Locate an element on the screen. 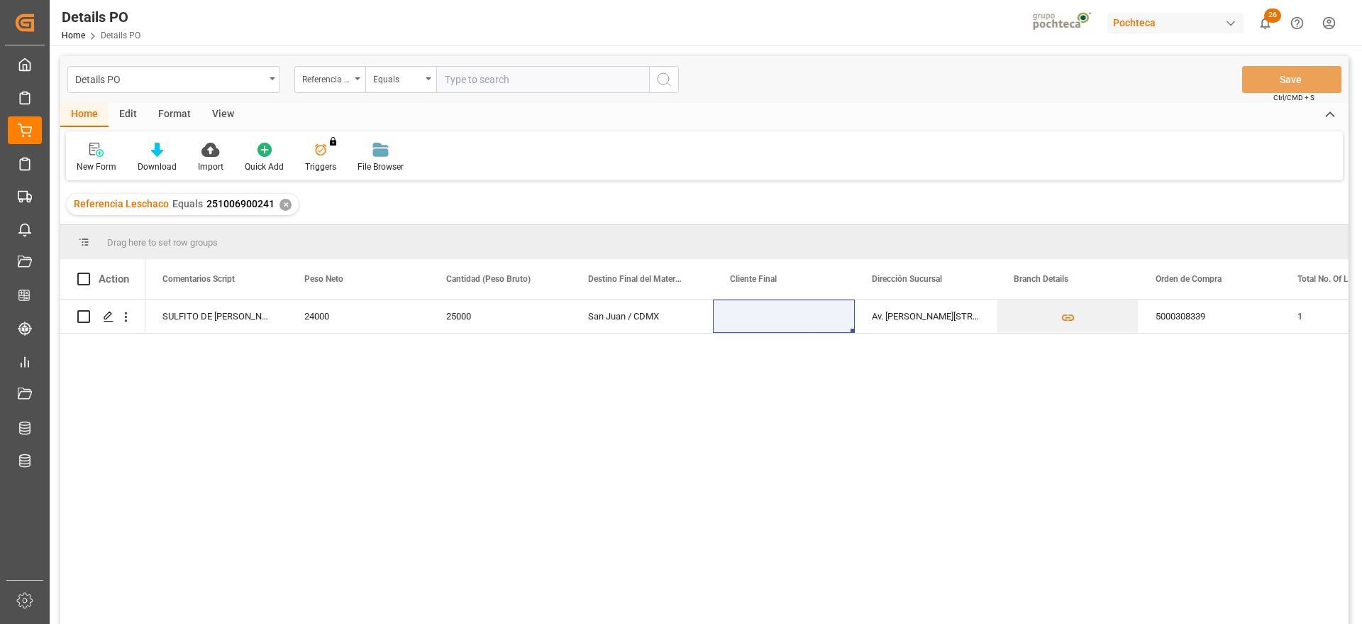 The height and width of the screenshot is (624, 1362). span: Orden de Compra is located at coordinates (1188, 279).